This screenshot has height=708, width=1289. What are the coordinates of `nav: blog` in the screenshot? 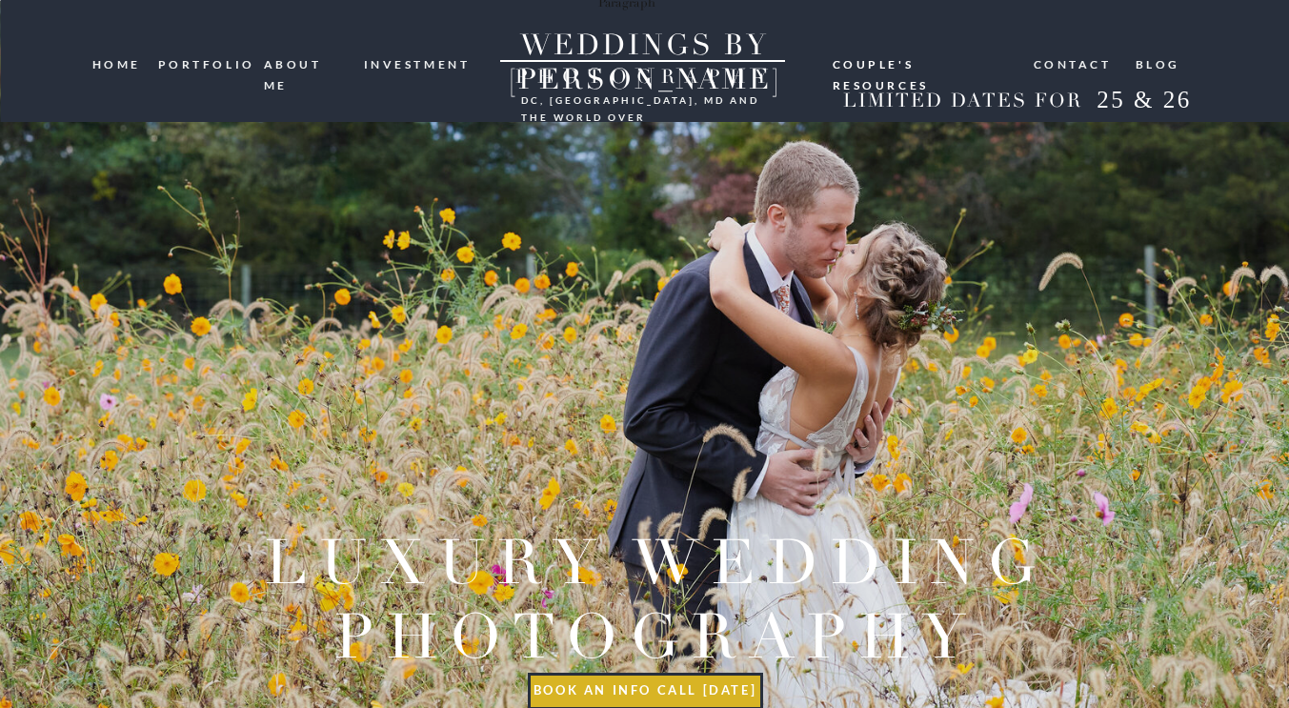 It's located at (1158, 63).